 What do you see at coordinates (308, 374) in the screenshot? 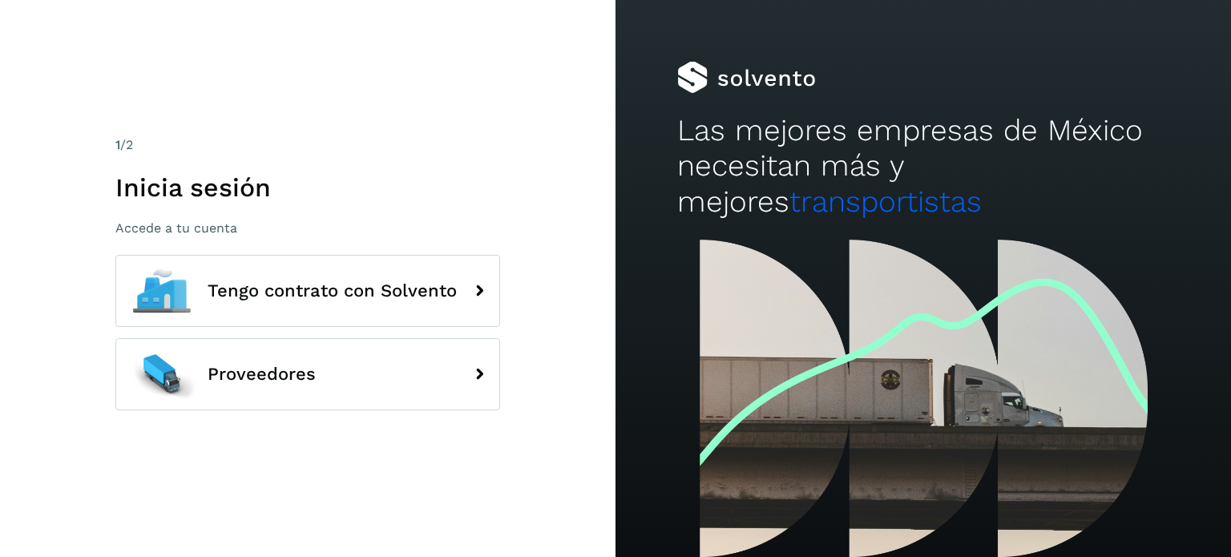
I see `button: Proveedores` at bounding box center [308, 374].